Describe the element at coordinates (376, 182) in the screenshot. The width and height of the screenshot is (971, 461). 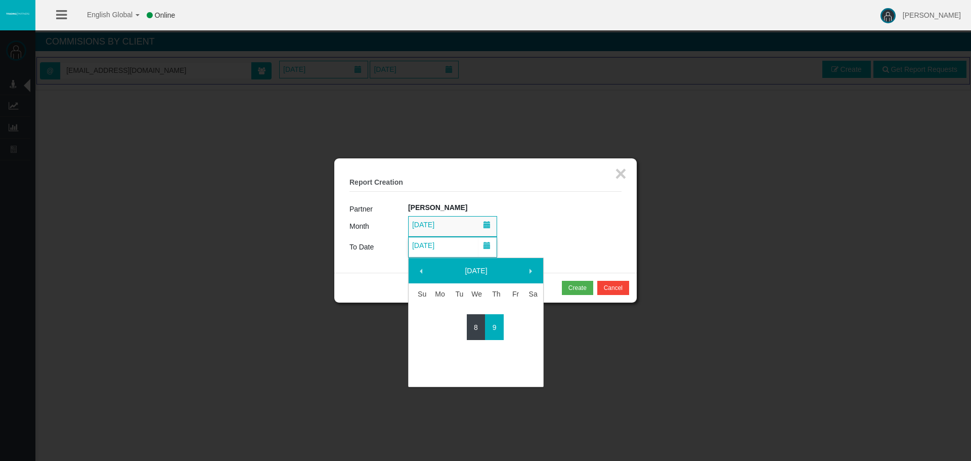
I see `b: Report Creation` at that location.